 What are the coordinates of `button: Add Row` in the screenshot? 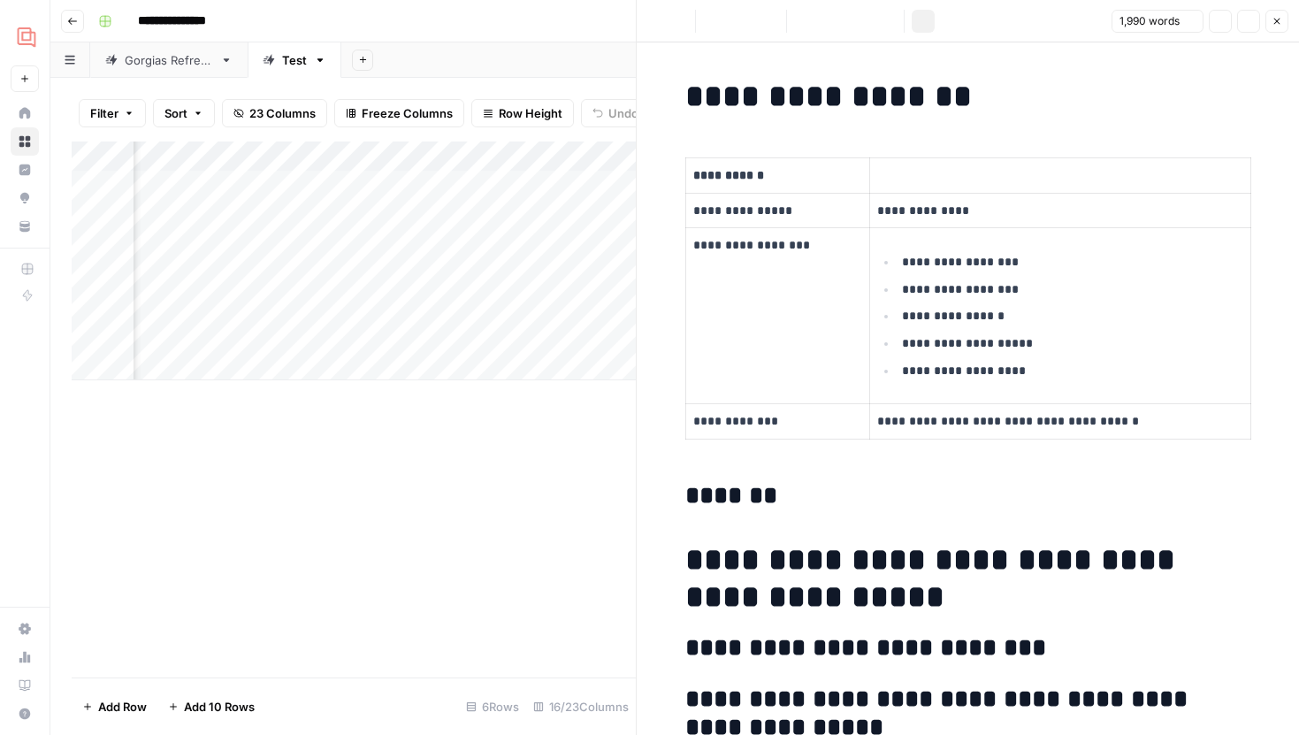 It's located at (114, 706).